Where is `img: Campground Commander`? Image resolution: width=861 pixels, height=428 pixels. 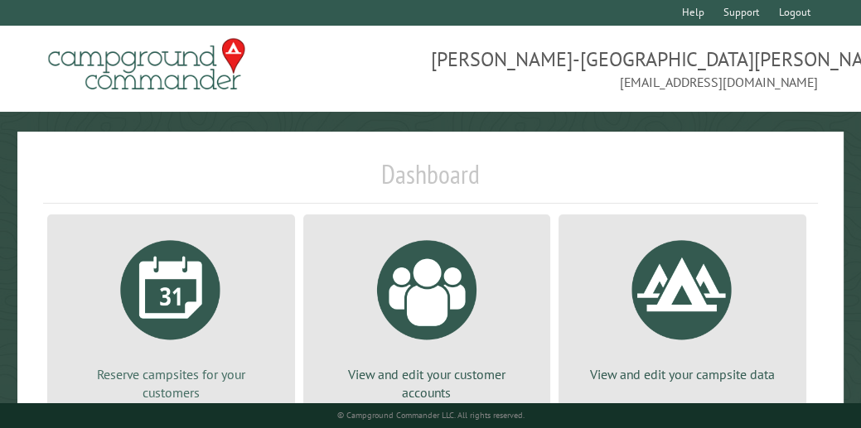
img: Campground Commander is located at coordinates (147, 65).